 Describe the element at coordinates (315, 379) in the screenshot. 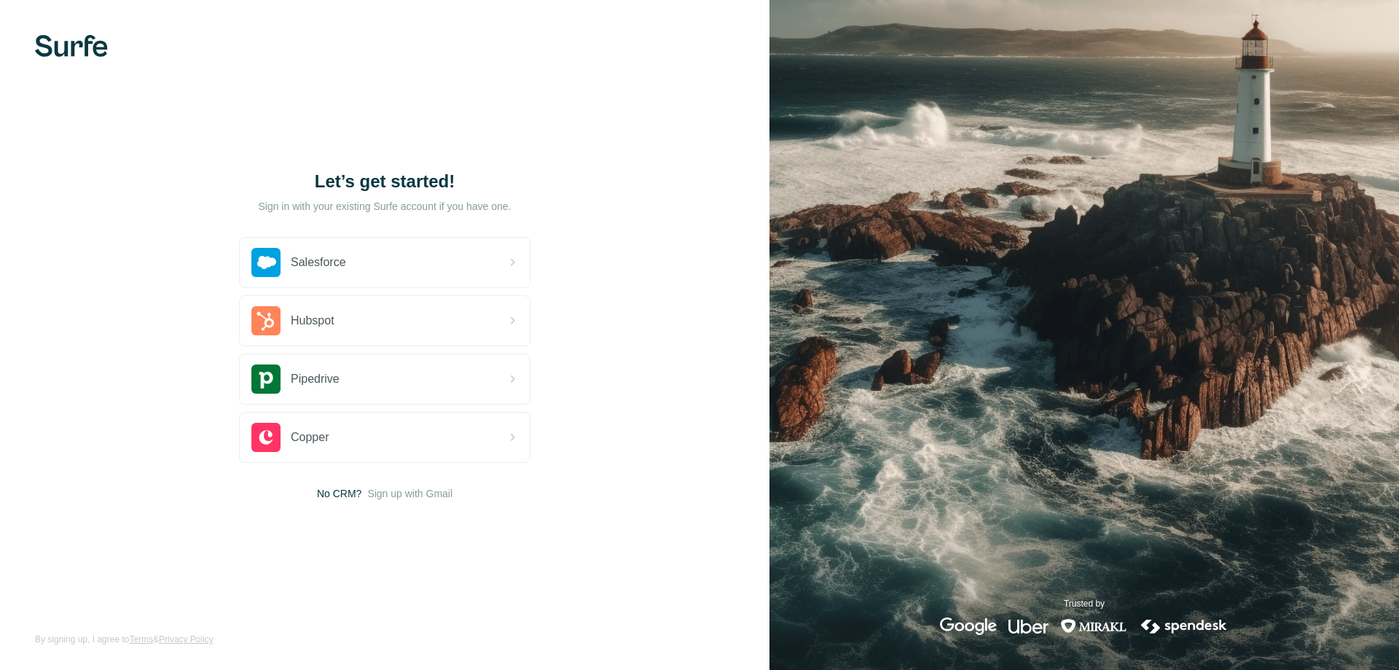

I see `span: Pipedrive` at that location.